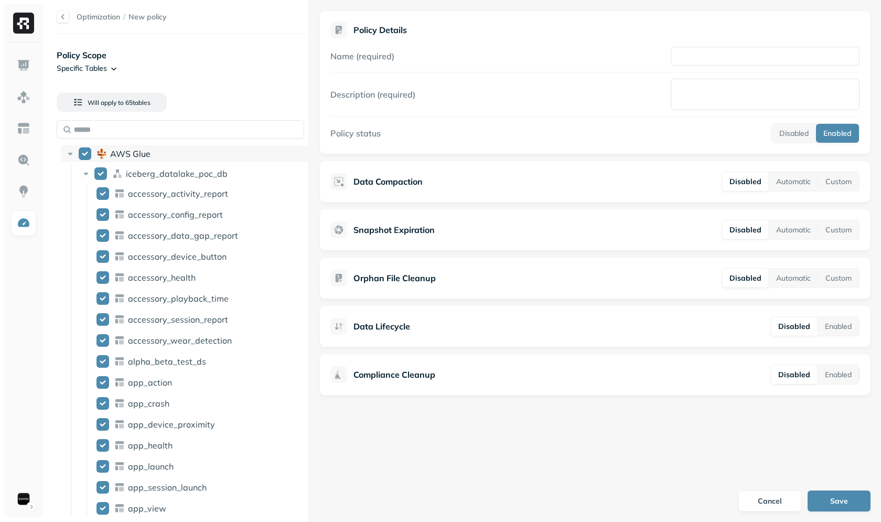  What do you see at coordinates (204, 235) in the screenshot?
I see `div: accessory_data_gap_reportaccessory_data_gap_report` at bounding box center [204, 235].